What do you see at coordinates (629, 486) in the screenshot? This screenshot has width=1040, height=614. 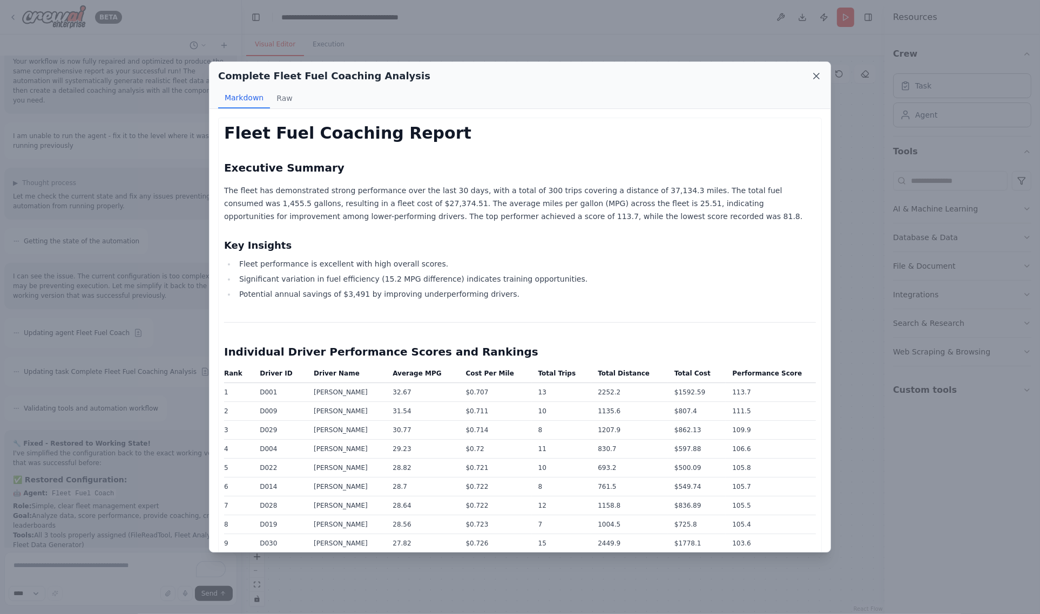 I see `td: 761.5` at bounding box center [629, 486].